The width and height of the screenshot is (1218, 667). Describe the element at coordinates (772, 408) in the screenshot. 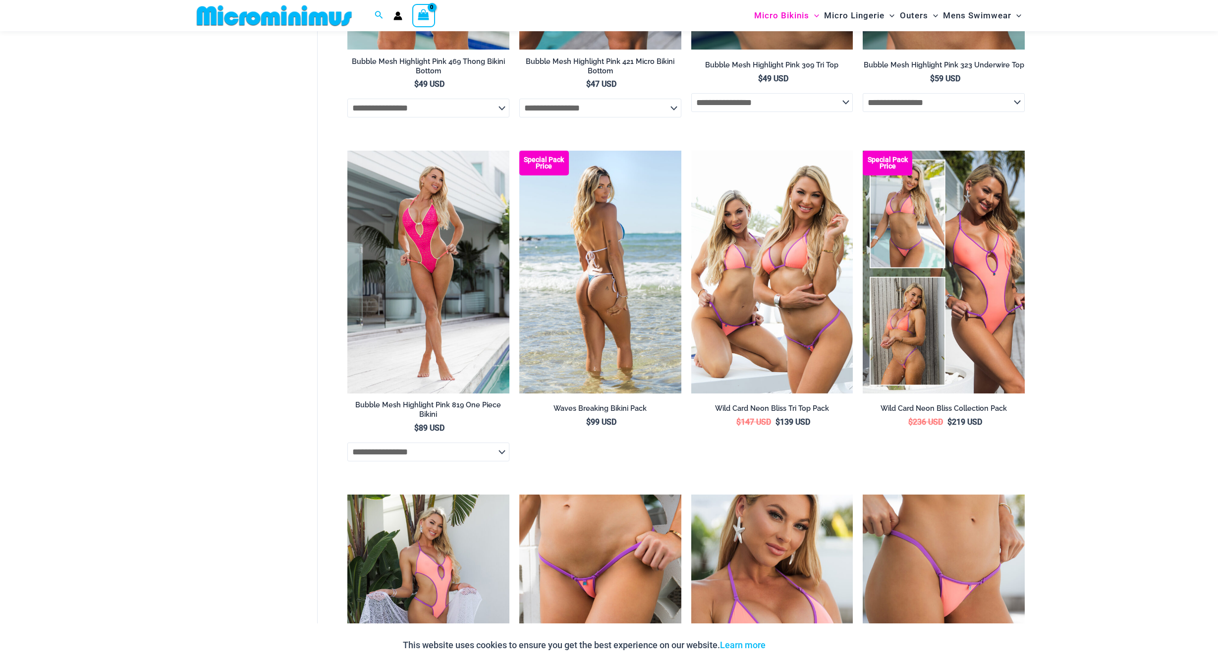

I see `h2: Wild Card Neon Bliss Tri Top Pack` at that location.